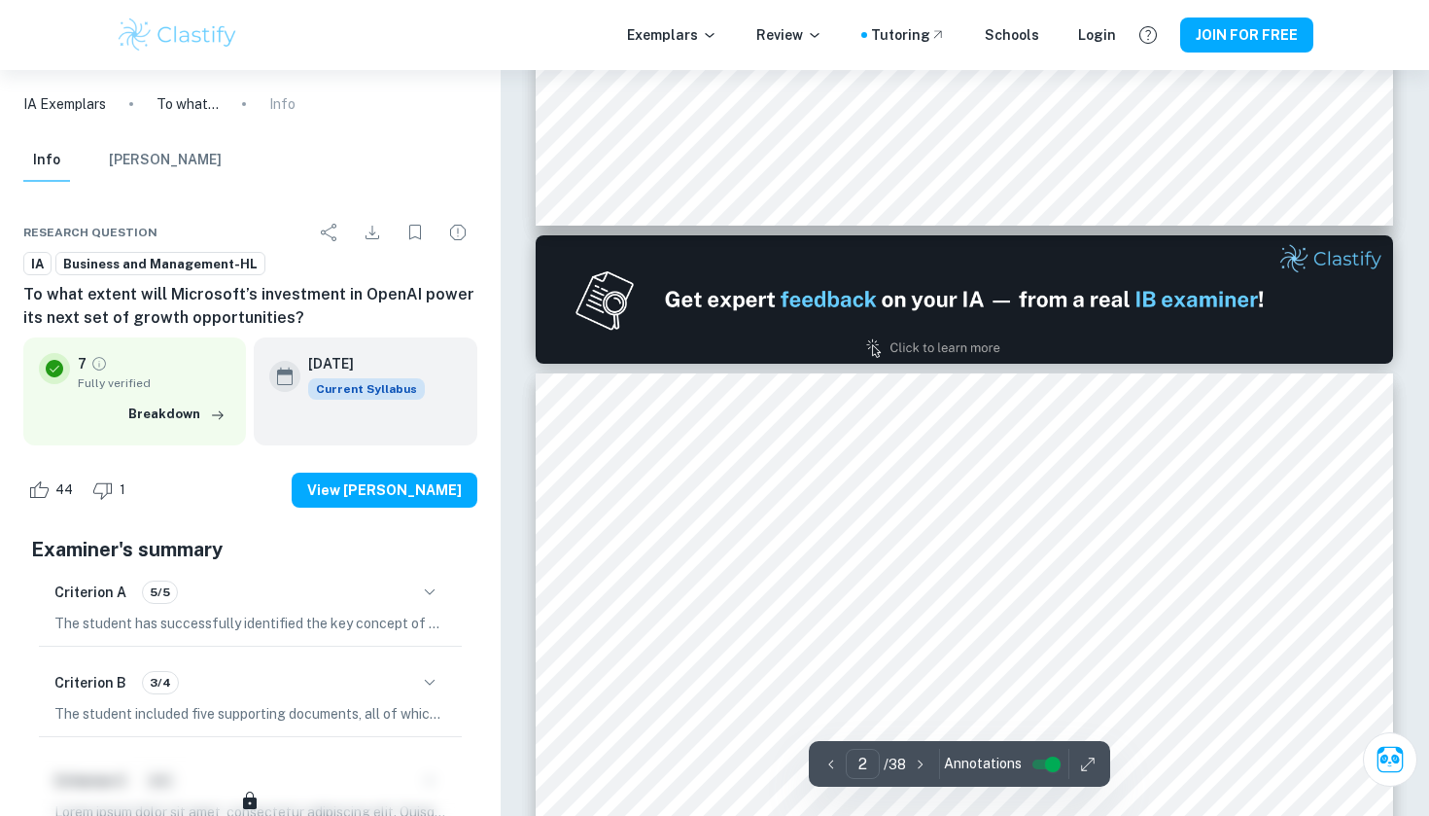 The height and width of the screenshot is (816, 1429). I want to click on h6: Criterion B, so click(90, 682).